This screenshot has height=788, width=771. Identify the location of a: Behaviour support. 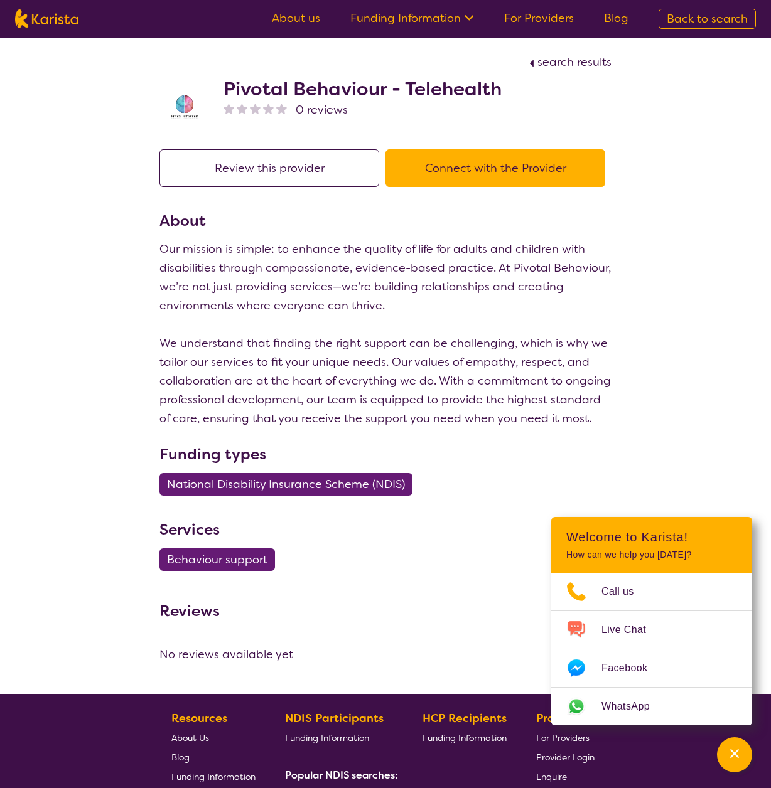
(221, 560).